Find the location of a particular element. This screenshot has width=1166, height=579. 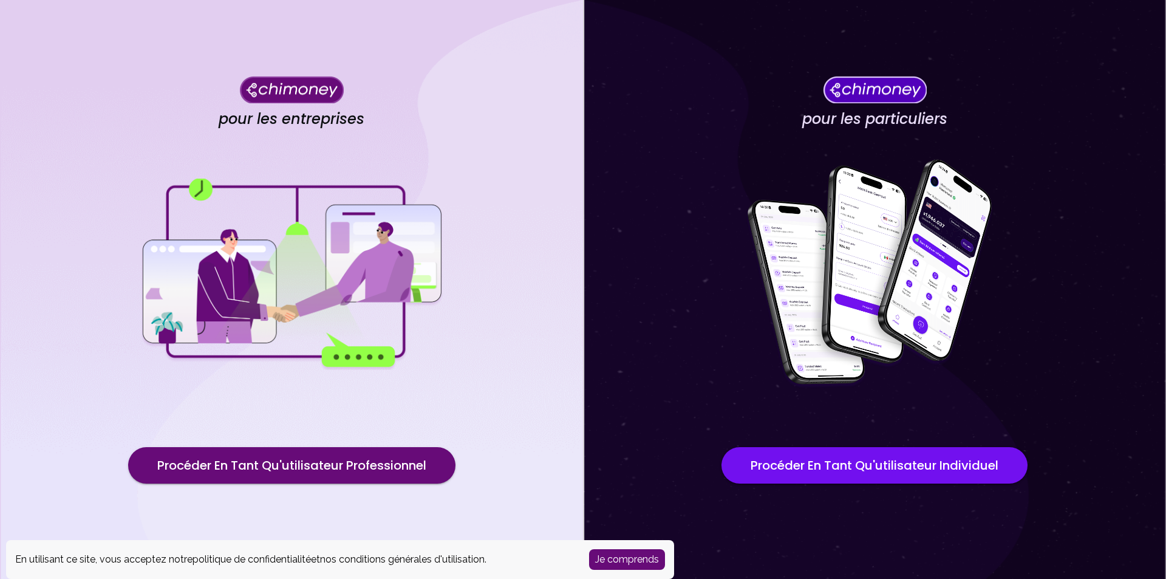

img: Cheminée pour particuliers is located at coordinates (874, 89).